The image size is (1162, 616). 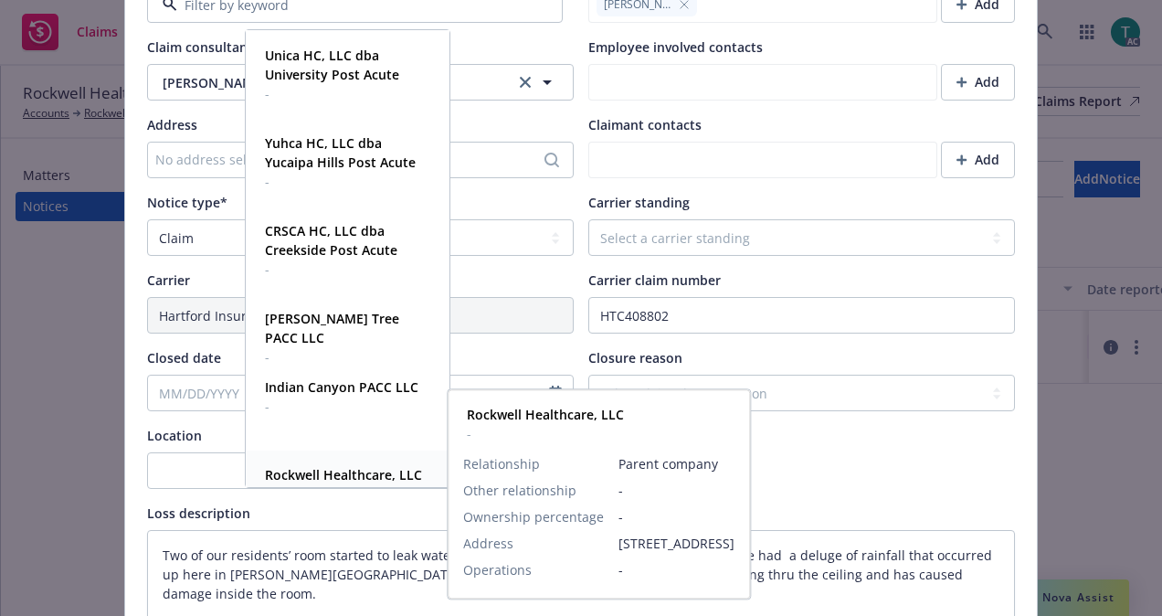 I want to click on span: Carrier, so click(x=168, y=280).